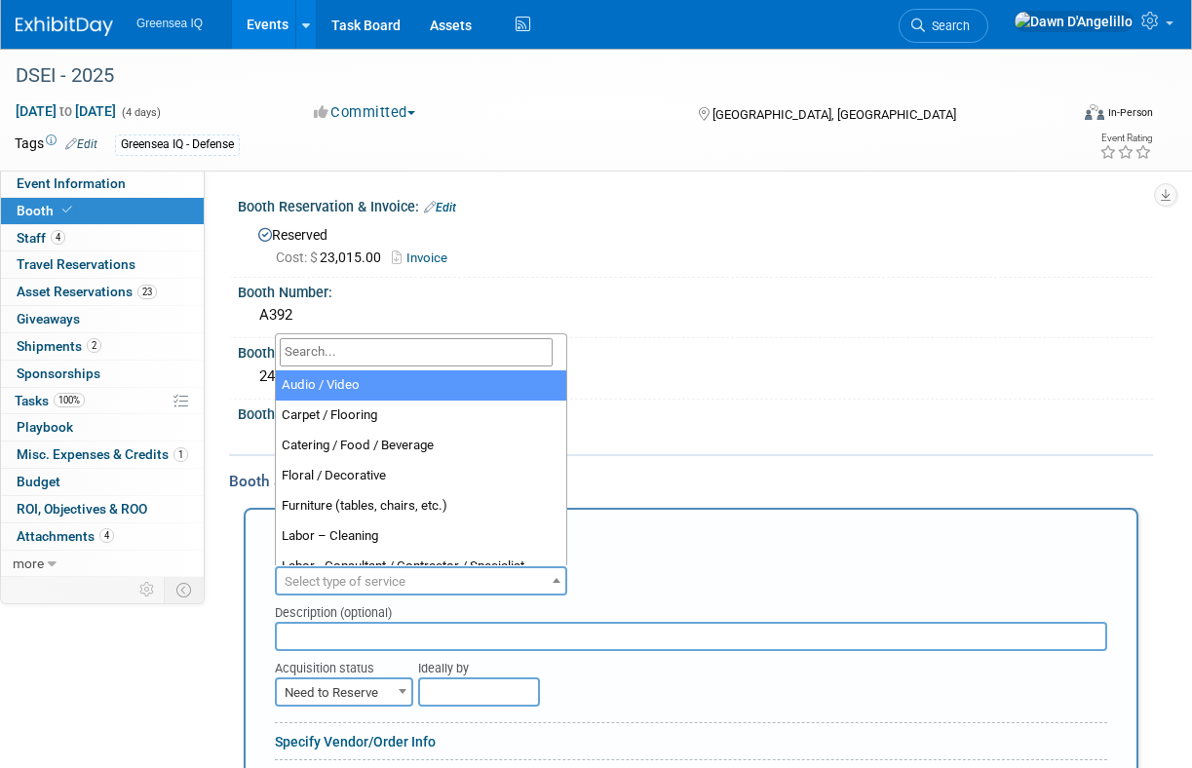 The image size is (1192, 768). I want to click on span: 100%, so click(69, 400).